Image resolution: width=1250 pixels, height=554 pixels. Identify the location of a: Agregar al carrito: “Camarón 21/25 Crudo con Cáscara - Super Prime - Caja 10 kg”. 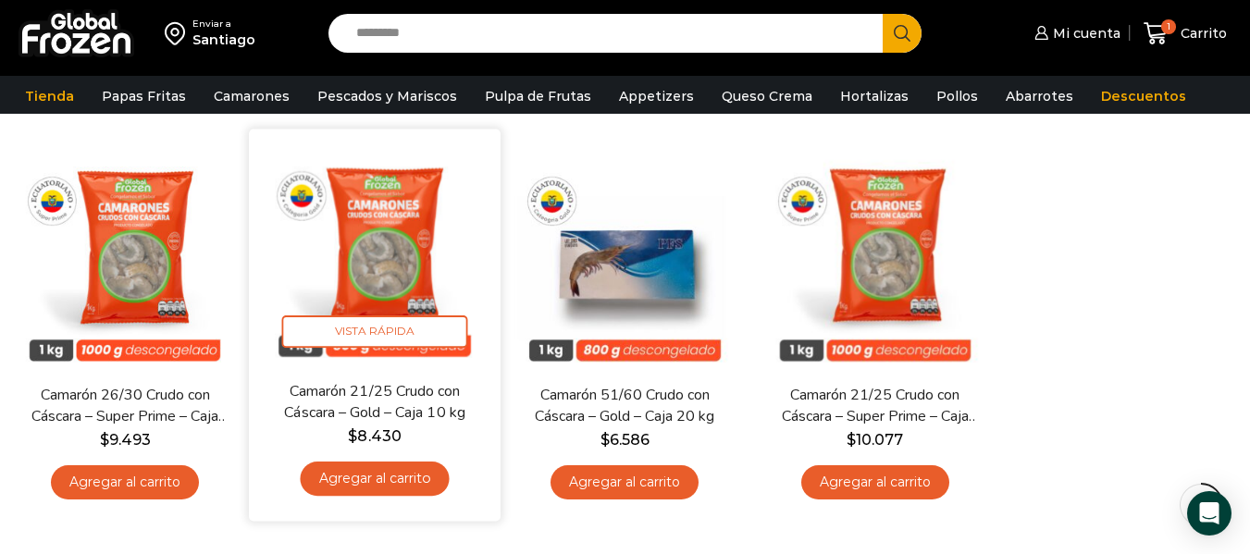
(875, 482).